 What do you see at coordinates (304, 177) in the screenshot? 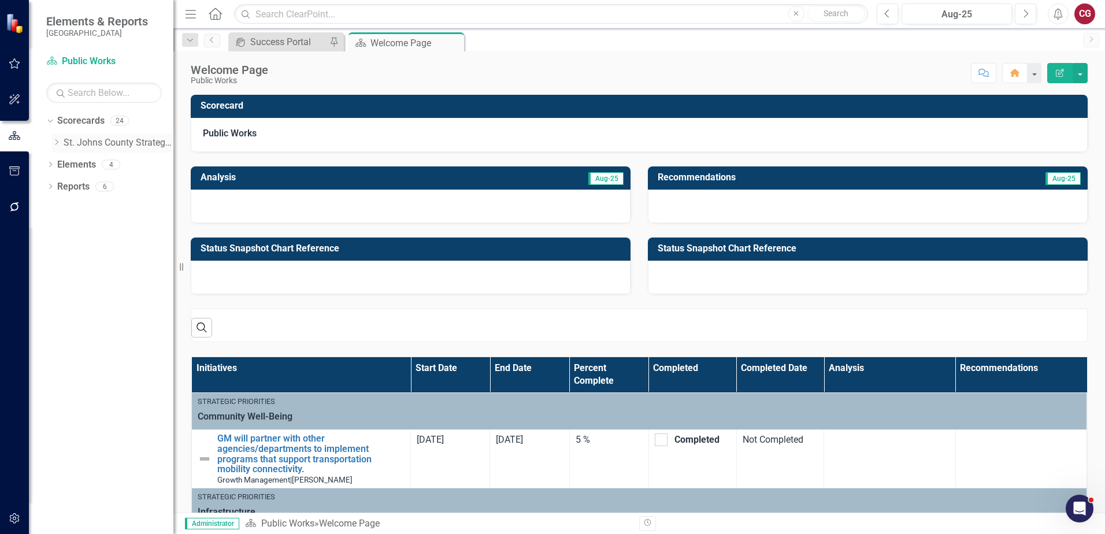
I see `h3: Analysis` at bounding box center [304, 177].